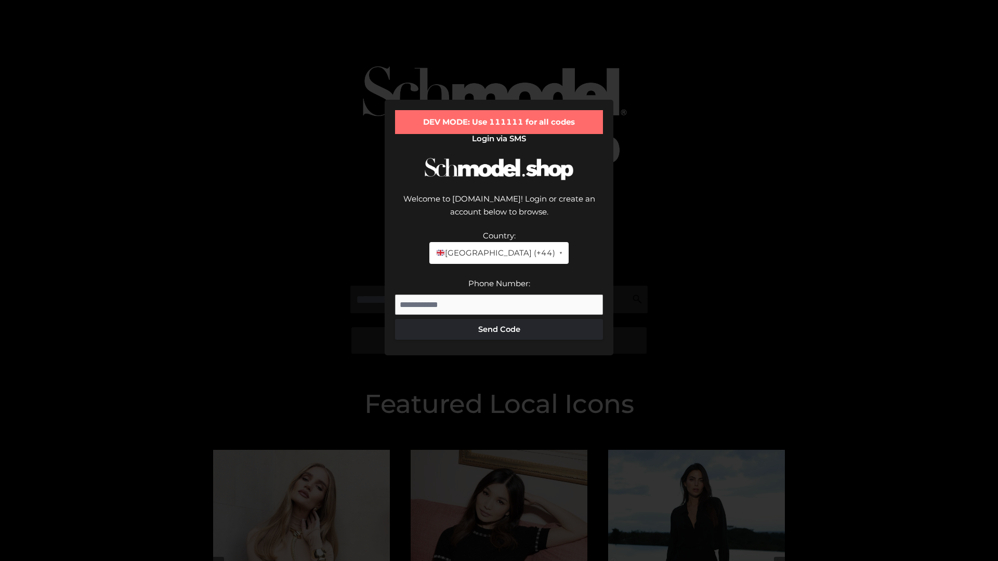 The height and width of the screenshot is (561, 998). Describe the element at coordinates (499, 122) in the screenshot. I see `div: DEV MODE: Use 111111 for all codes` at that location.